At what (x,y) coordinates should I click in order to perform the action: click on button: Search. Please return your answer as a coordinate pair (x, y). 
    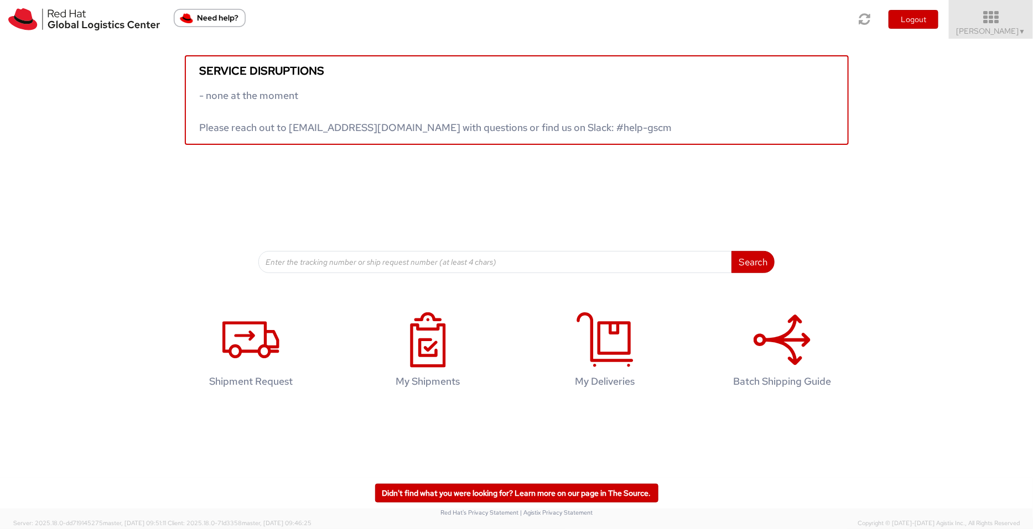
    Looking at the image, I should click on (753, 262).